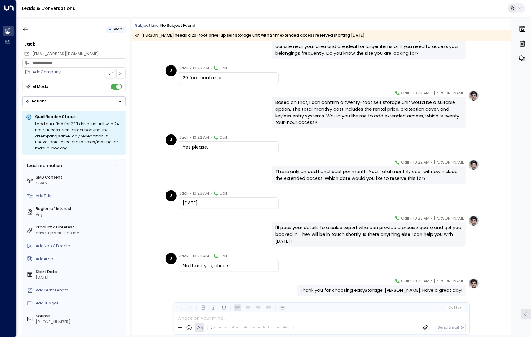  I want to click on div: AddBudget, so click(79, 303).